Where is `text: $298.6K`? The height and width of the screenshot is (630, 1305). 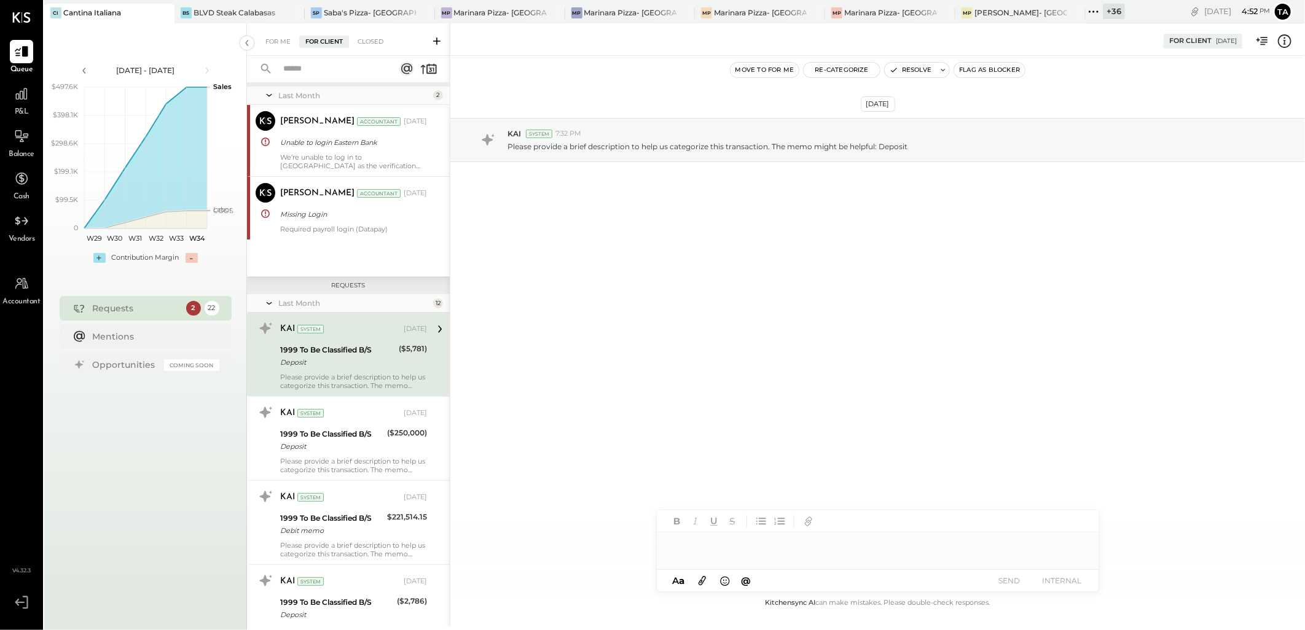
text: $298.6K is located at coordinates (65, 143).